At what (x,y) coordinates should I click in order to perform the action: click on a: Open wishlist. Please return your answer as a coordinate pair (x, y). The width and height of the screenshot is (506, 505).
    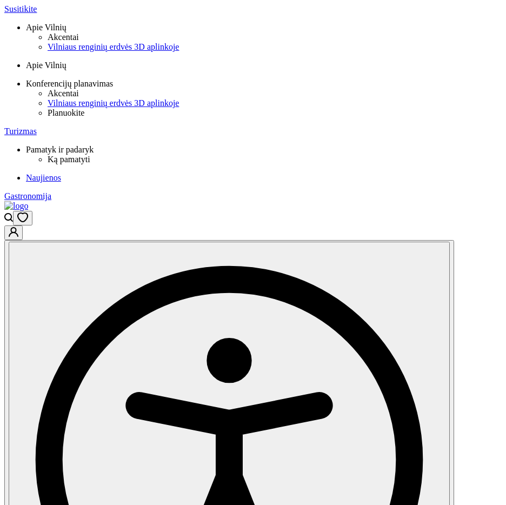
    Looking at the image, I should click on (23, 219).